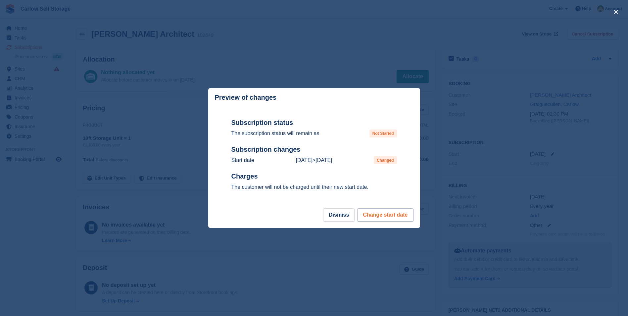 The width and height of the screenshot is (628, 316). I want to click on p: Start date, so click(243, 160).